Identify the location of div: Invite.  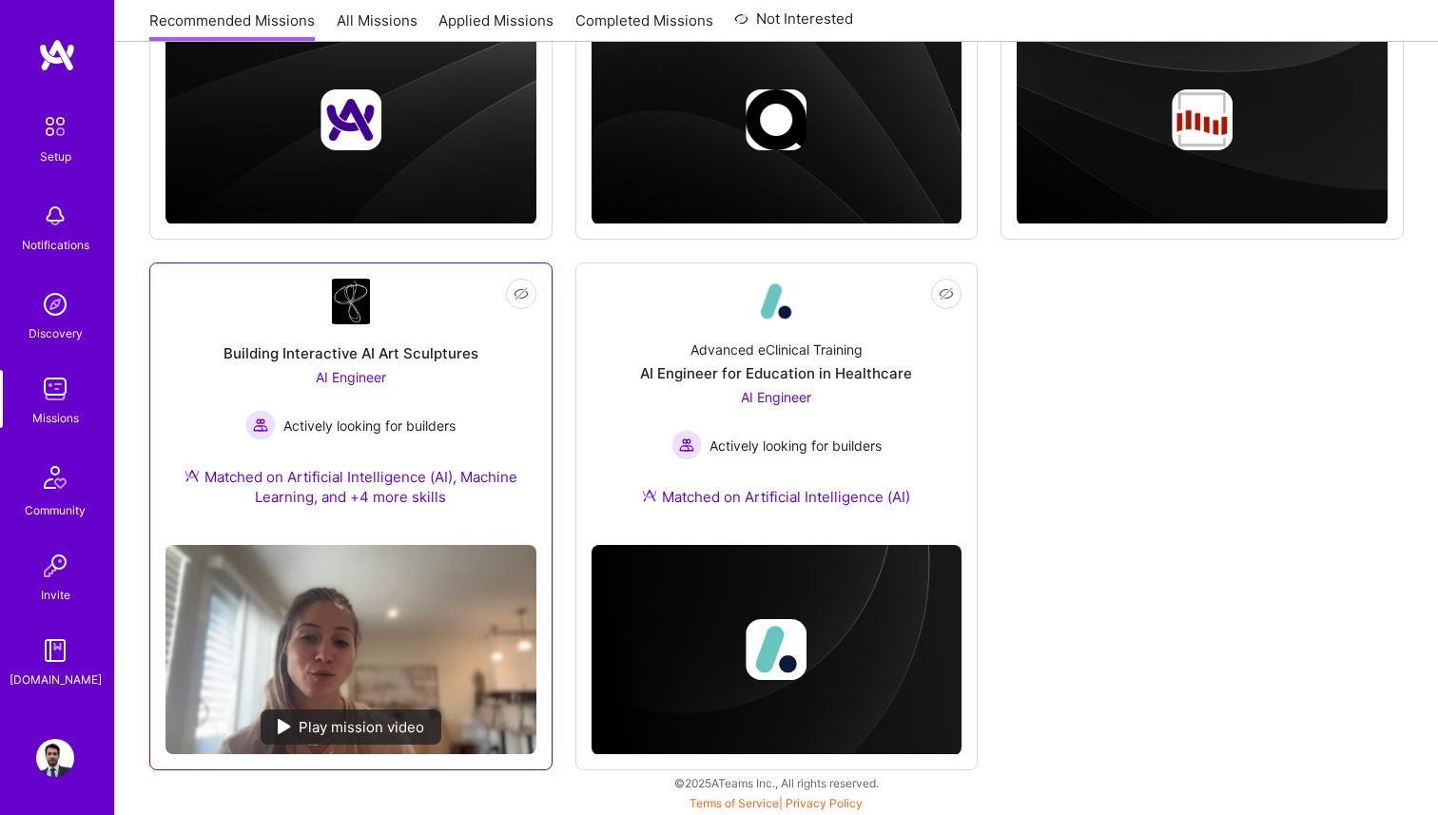
(55, 595).